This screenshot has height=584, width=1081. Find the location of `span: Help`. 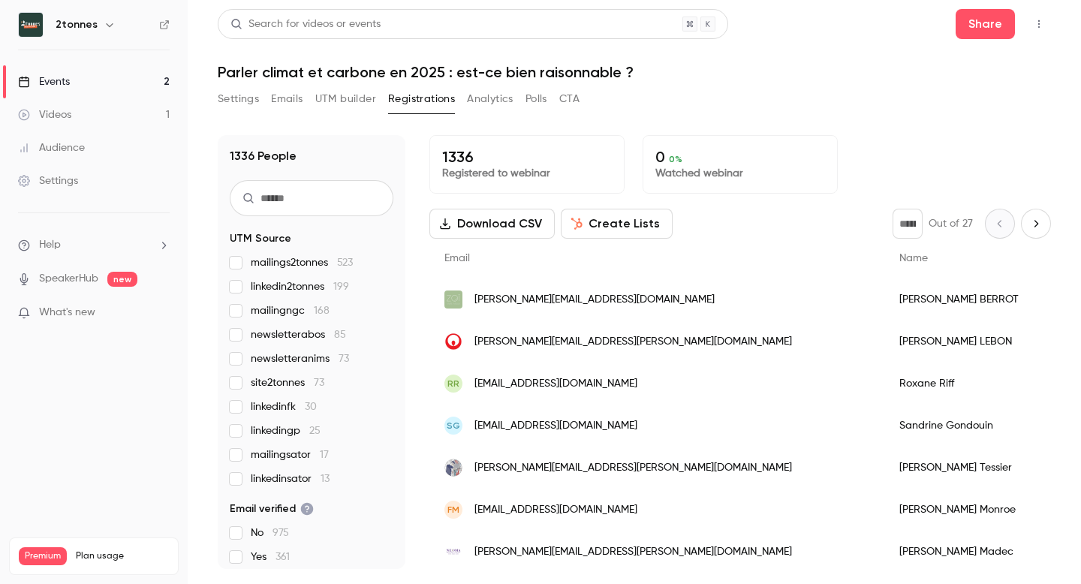

span: Help is located at coordinates (50, 245).